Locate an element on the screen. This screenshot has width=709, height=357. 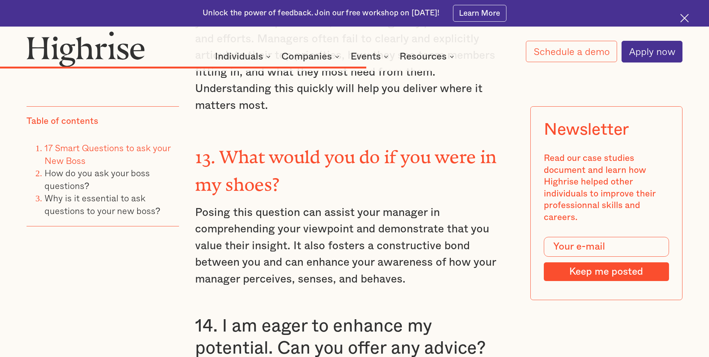
p: Posing this question can assist your manager in comprehending your viewpoint and demonstrate that... is located at coordinates (355, 246).